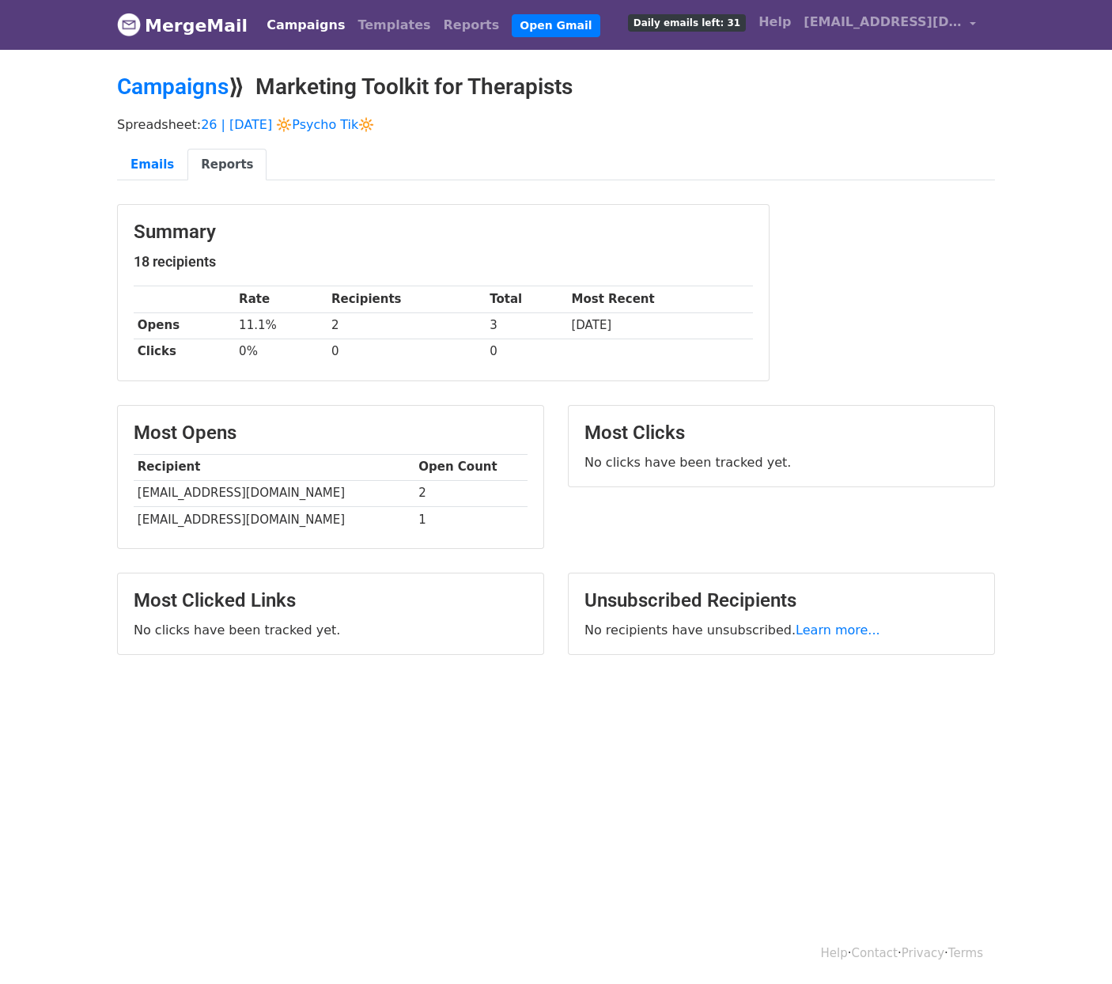 This screenshot has width=1112, height=984. What do you see at coordinates (281, 325) in the screenshot?
I see `td: 11.1%` at bounding box center [281, 325].